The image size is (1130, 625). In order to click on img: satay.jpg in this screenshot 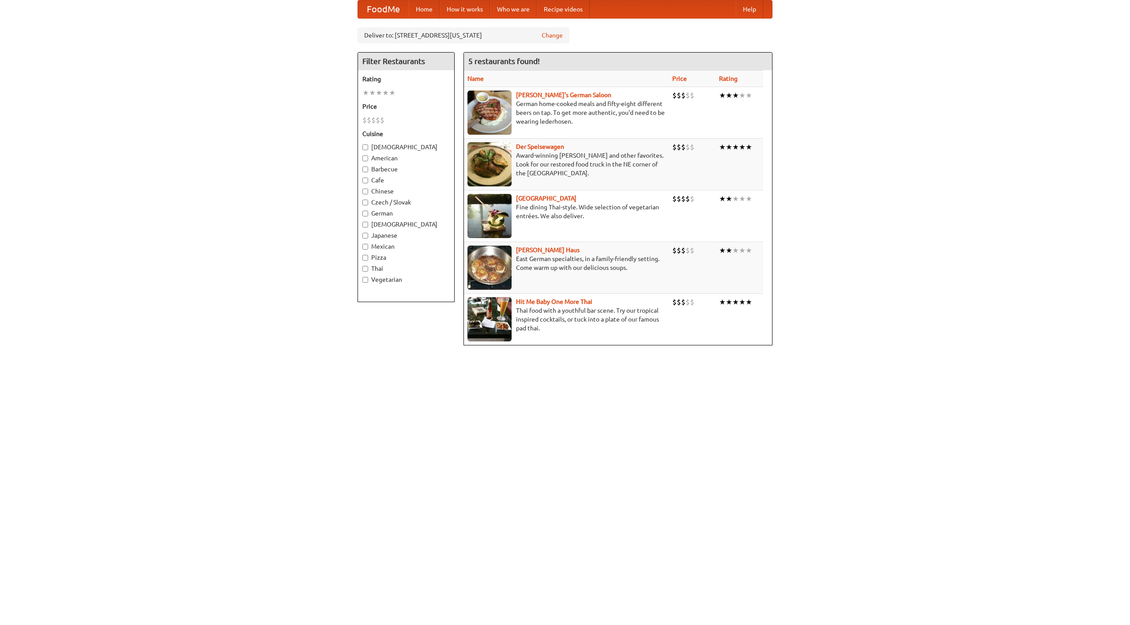, I will do `click(489, 216)`.